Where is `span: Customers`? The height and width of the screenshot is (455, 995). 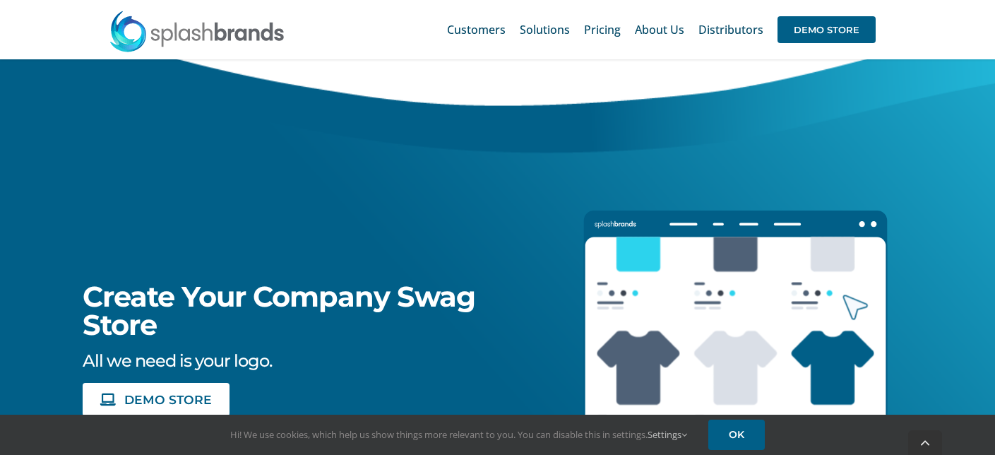 span: Customers is located at coordinates (476, 30).